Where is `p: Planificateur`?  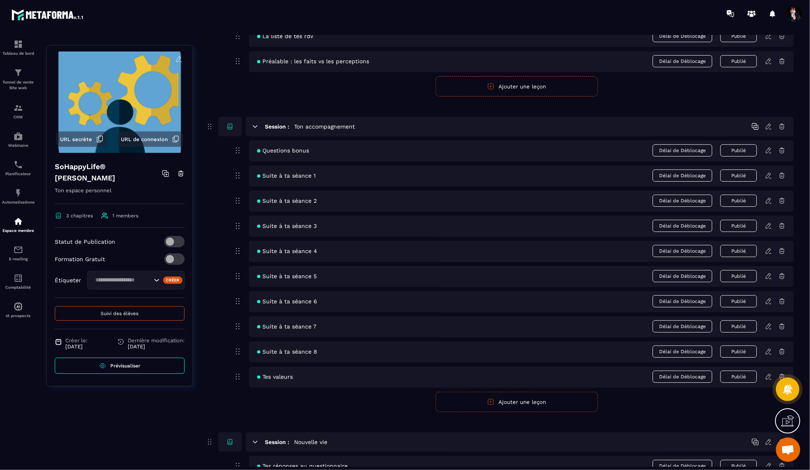 p: Planificateur is located at coordinates (18, 174).